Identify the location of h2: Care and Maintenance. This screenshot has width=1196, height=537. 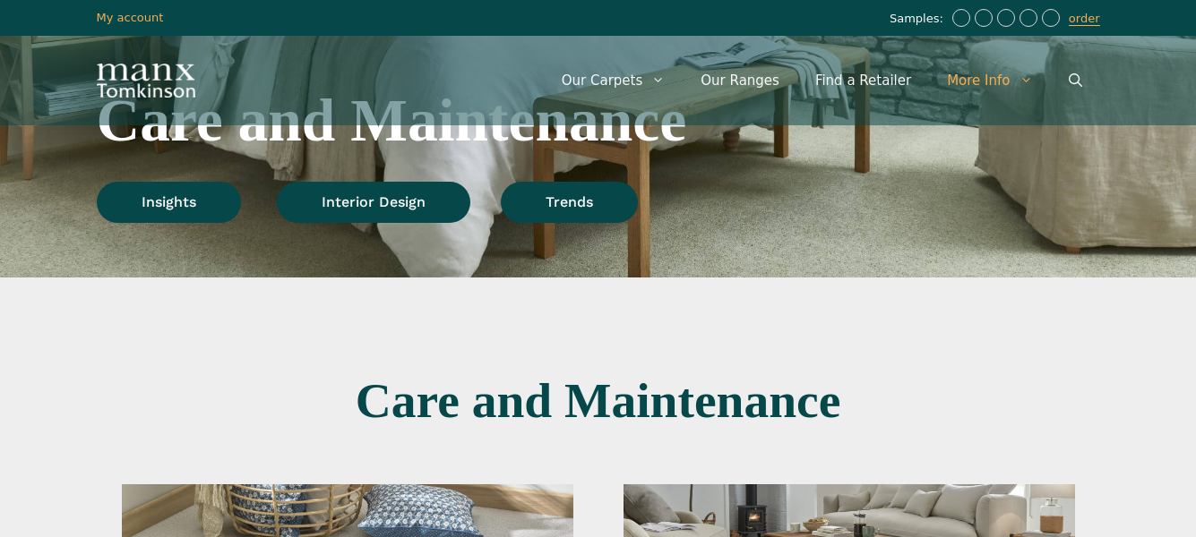
(449, 121).